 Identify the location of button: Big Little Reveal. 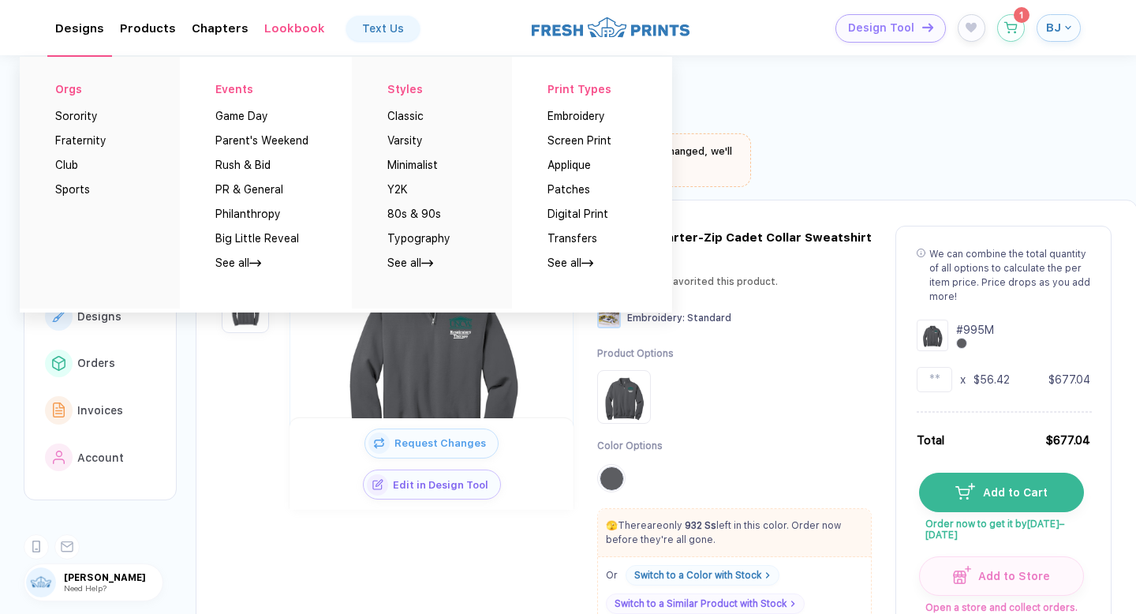
(257, 232).